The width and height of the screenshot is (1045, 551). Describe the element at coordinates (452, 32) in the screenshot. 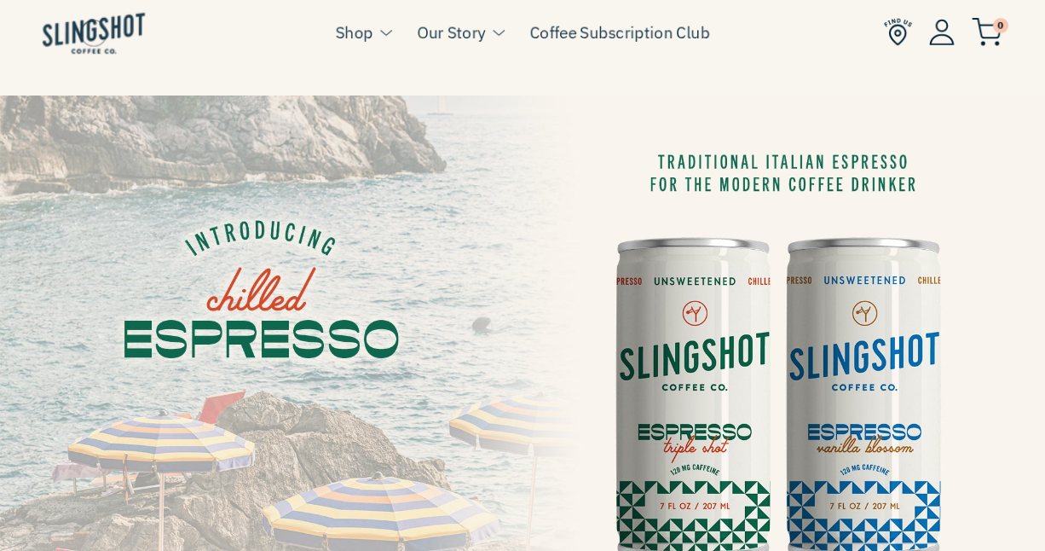

I see `a: Our Story` at that location.